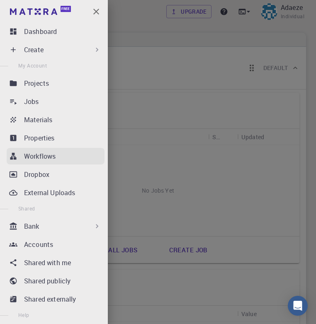 The image size is (316, 324). What do you see at coordinates (27, 208) in the screenshot?
I see `span: Shared` at bounding box center [27, 208].